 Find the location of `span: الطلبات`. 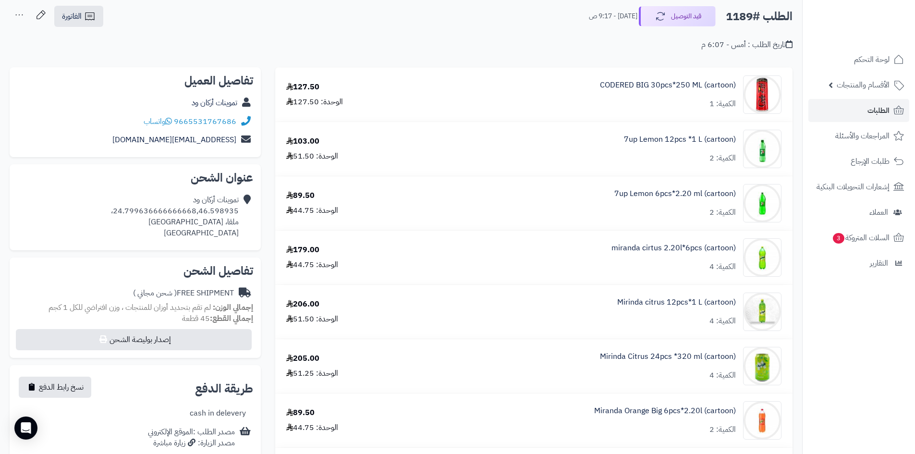

span: الطلبات is located at coordinates (879, 111).